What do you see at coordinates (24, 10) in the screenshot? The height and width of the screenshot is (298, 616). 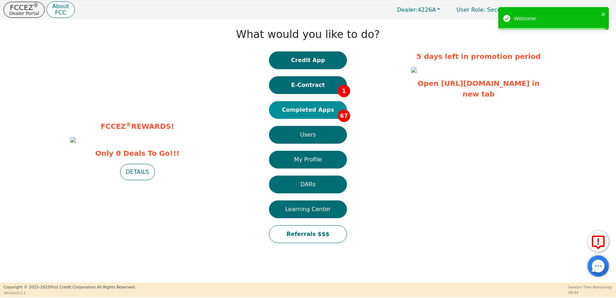 I see `a: FCCEZ®Dealer Portal` at bounding box center [24, 10].